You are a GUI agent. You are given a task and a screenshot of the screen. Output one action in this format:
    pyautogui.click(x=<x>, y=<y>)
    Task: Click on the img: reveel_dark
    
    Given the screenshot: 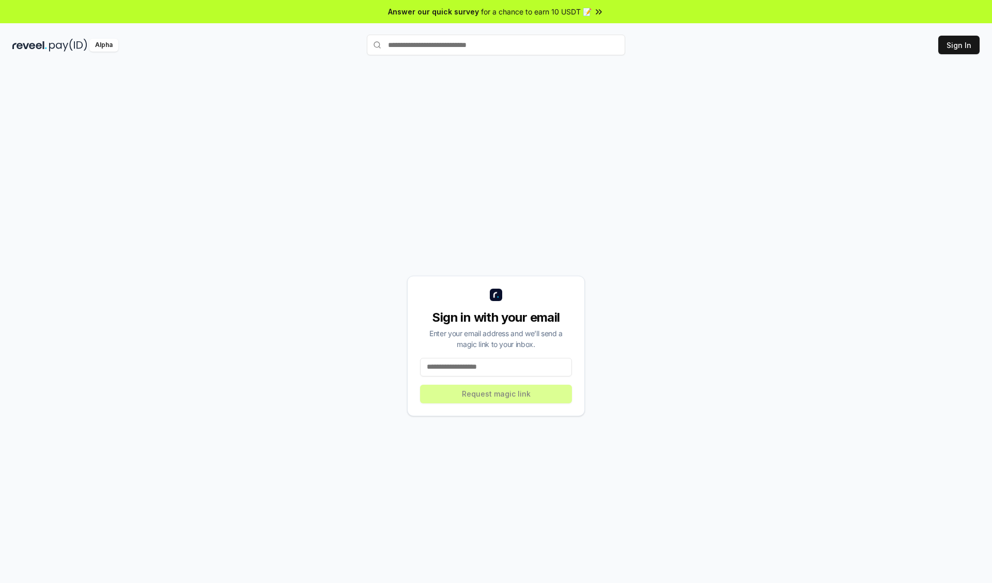 What is the action you would take?
    pyautogui.click(x=29, y=45)
    